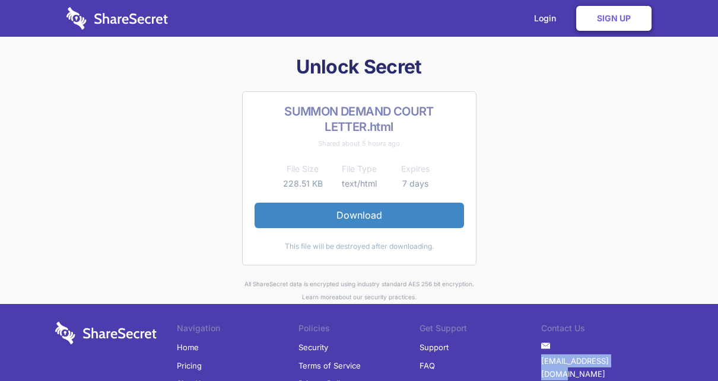 This screenshot has width=718, height=381. I want to click on li: Policies, so click(359, 330).